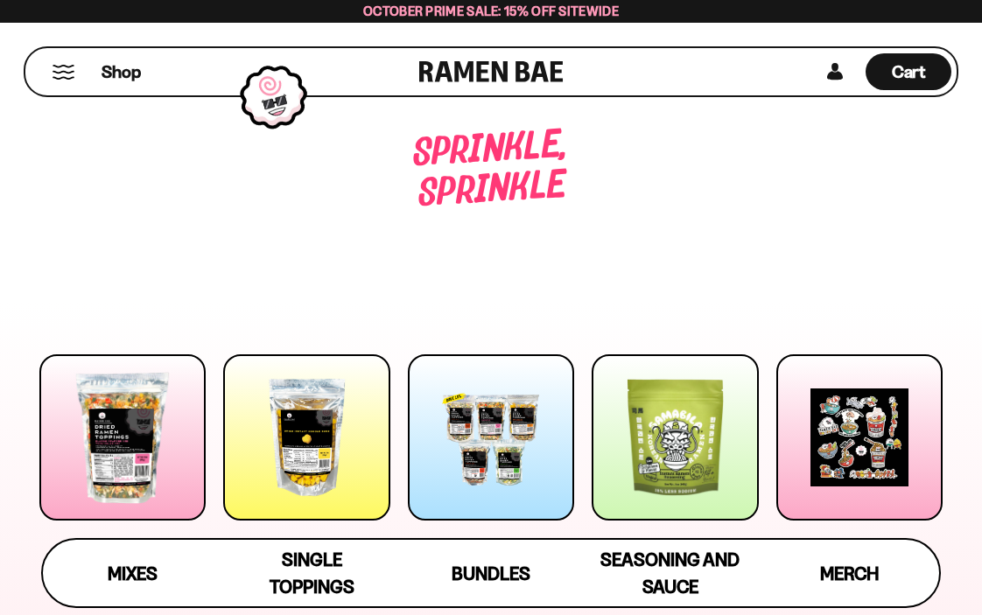  I want to click on a: Mixes, so click(132, 573).